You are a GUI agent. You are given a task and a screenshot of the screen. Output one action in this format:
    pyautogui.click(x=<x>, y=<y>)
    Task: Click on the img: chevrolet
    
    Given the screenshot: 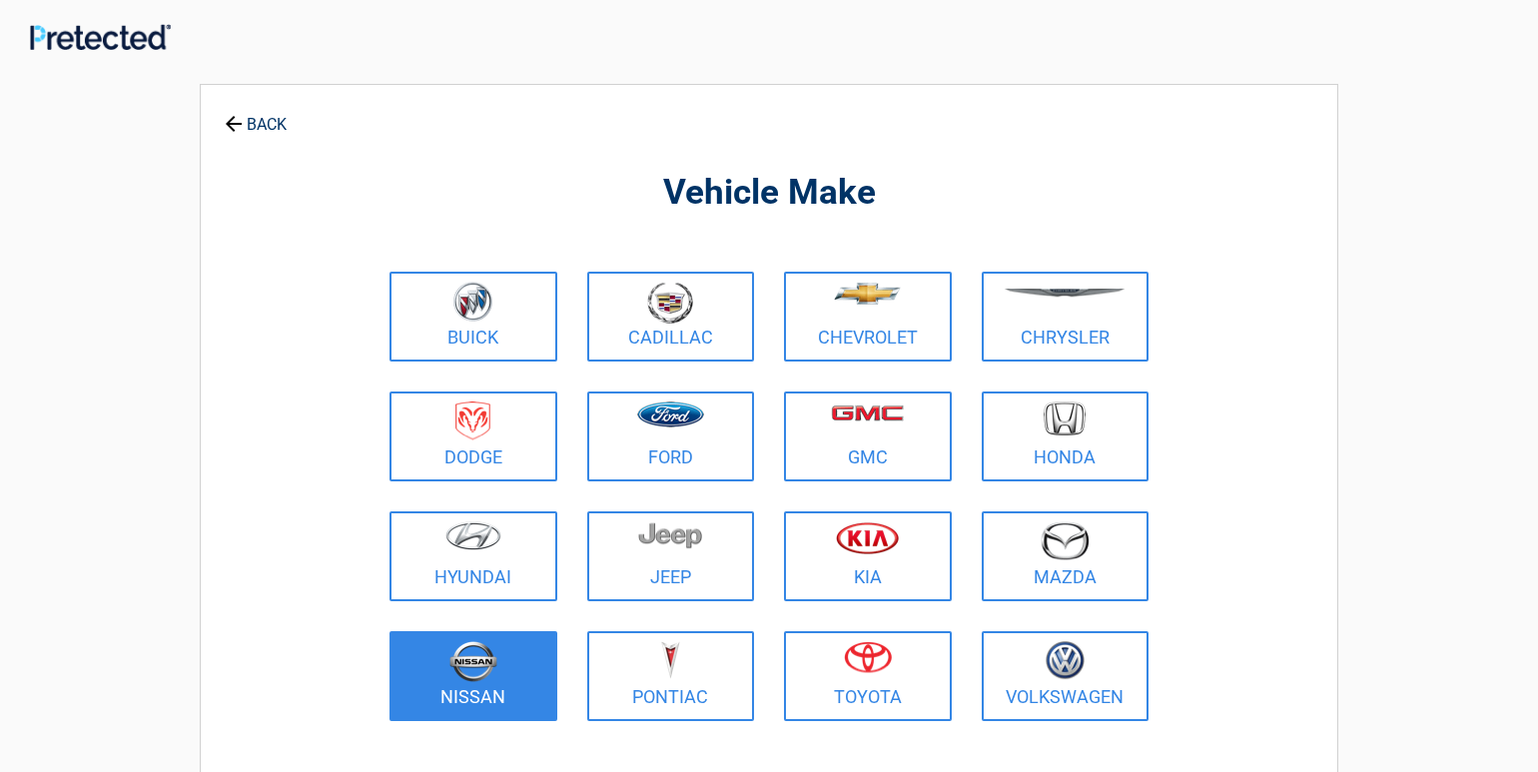 What is the action you would take?
    pyautogui.click(x=867, y=294)
    